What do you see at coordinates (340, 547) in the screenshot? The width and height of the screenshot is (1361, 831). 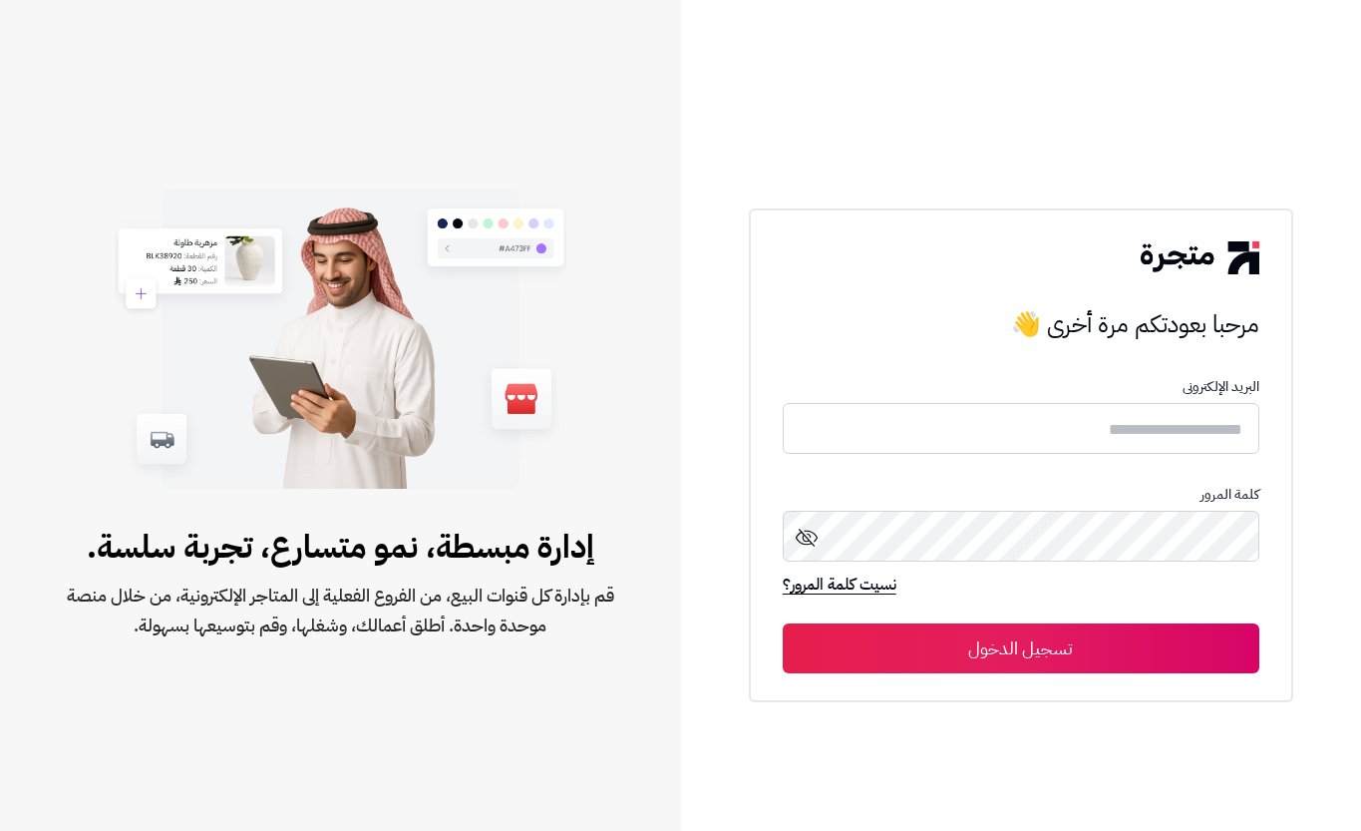 I see `span: إدارة مبسطة، نمو متسارع، تجربة سلسة.` at bounding box center [340, 547].